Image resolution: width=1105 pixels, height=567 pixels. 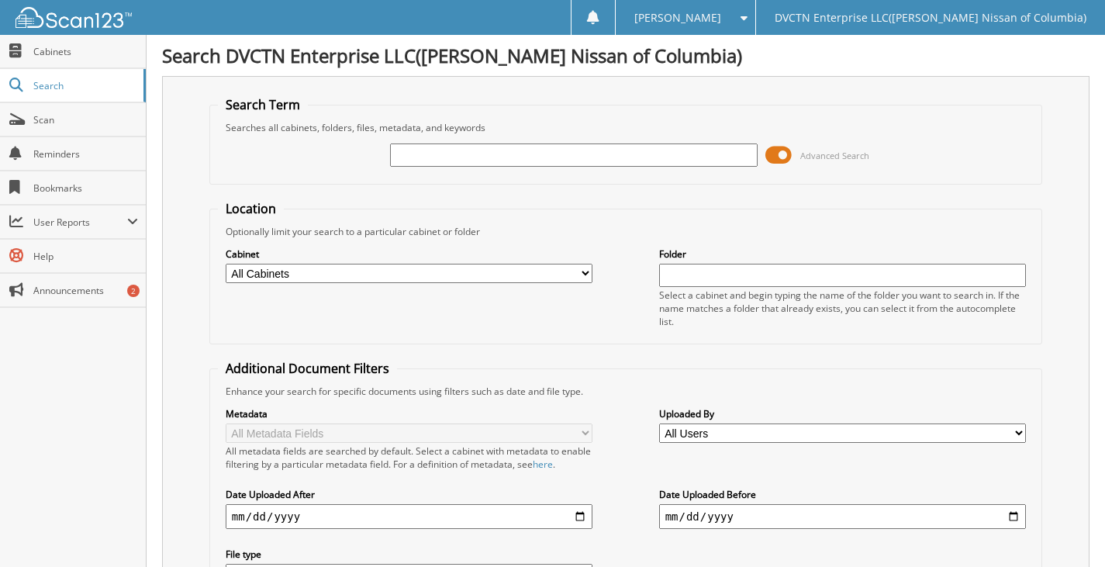 What do you see at coordinates (543, 464) in the screenshot?
I see `a: here` at bounding box center [543, 464].